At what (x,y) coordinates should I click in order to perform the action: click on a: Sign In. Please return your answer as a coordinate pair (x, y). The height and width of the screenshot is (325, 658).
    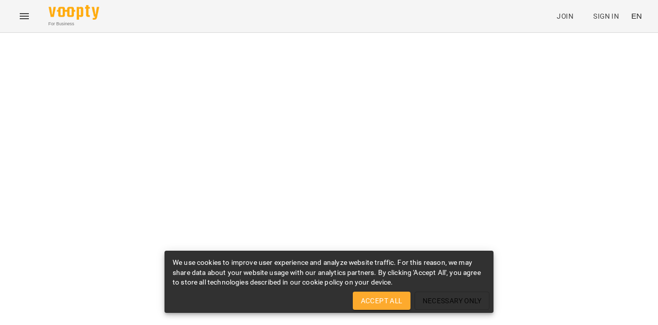
    Looking at the image, I should click on (605, 16).